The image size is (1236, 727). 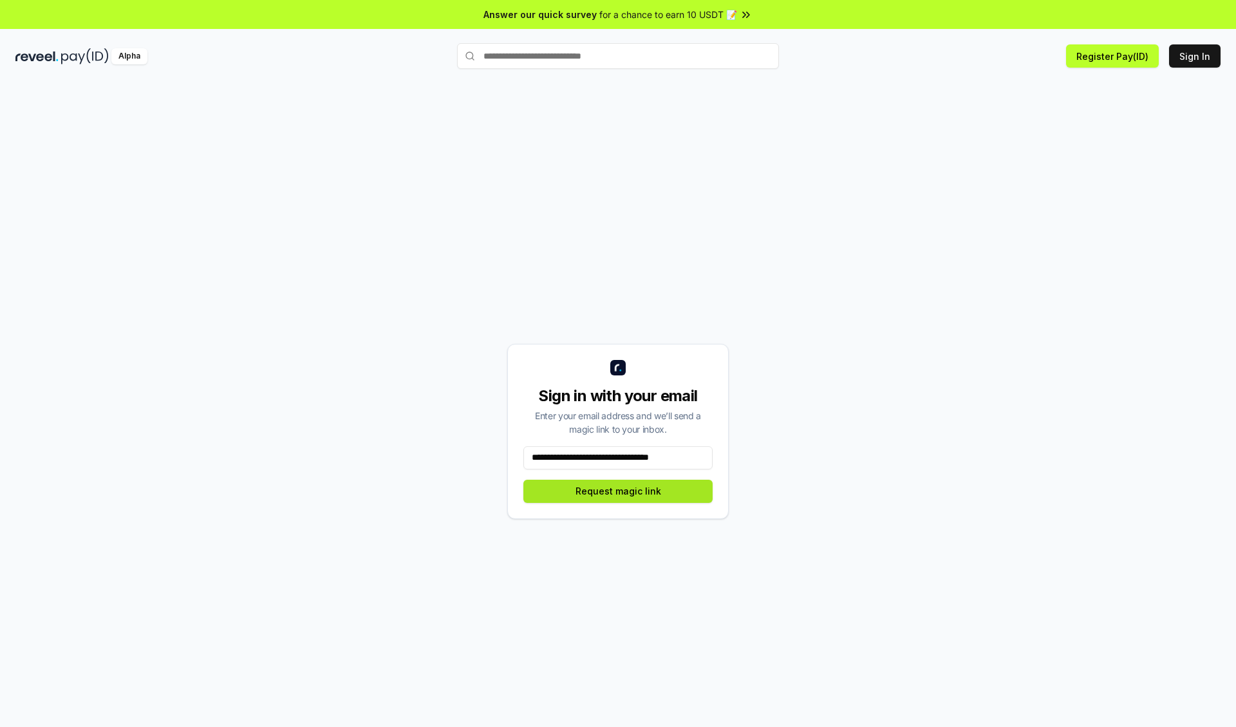 What do you see at coordinates (1195, 56) in the screenshot?
I see `button: Sign In` at bounding box center [1195, 56].